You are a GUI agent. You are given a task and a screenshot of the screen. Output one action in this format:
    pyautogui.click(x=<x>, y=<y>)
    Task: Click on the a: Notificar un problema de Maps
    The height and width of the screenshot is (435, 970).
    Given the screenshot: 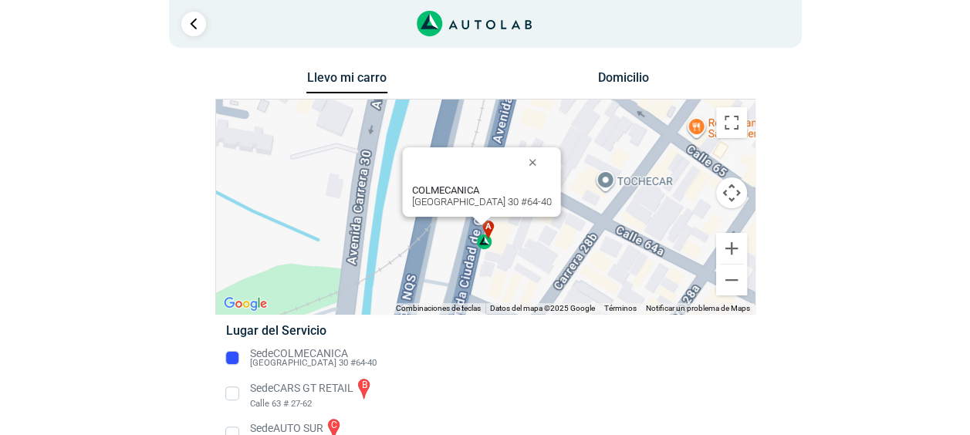 What is the action you would take?
    pyautogui.click(x=698, y=308)
    